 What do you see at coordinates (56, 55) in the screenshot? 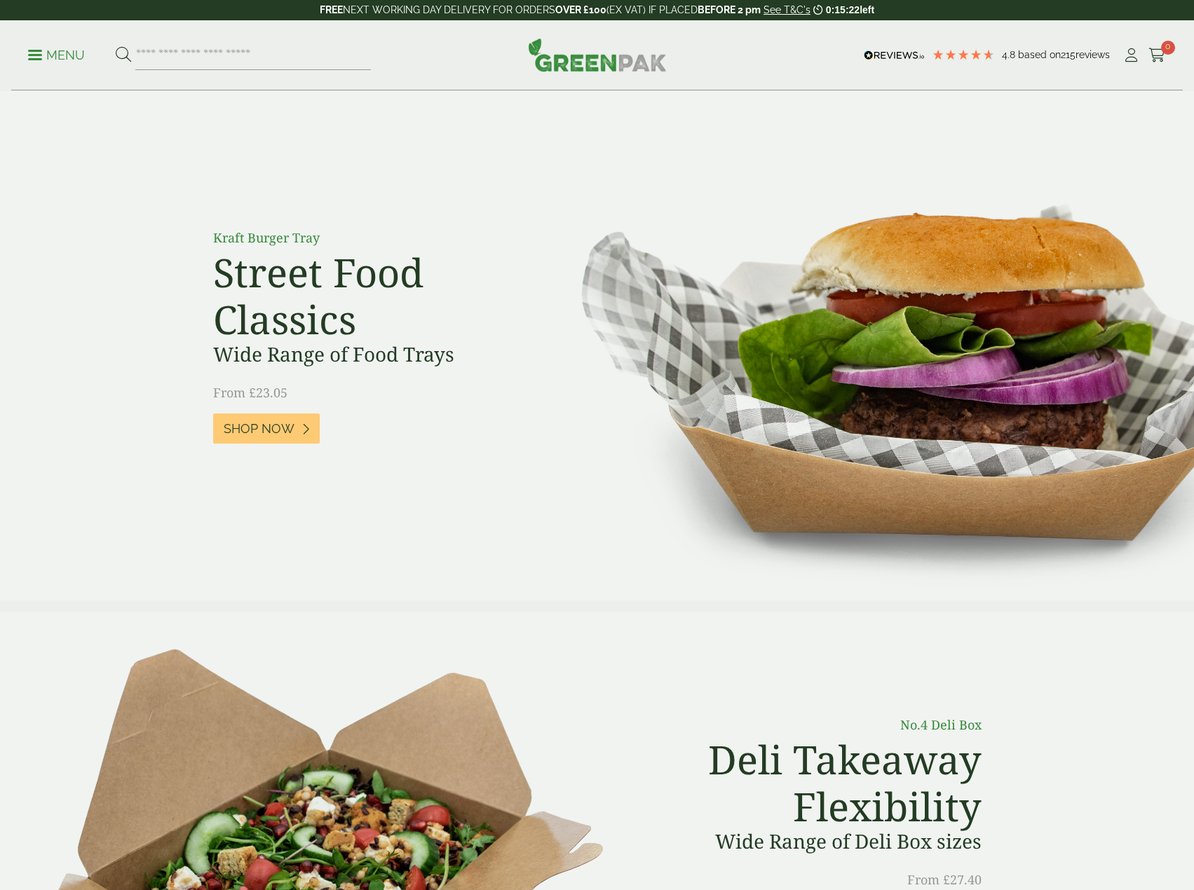
I see `p: Menu` at bounding box center [56, 55].